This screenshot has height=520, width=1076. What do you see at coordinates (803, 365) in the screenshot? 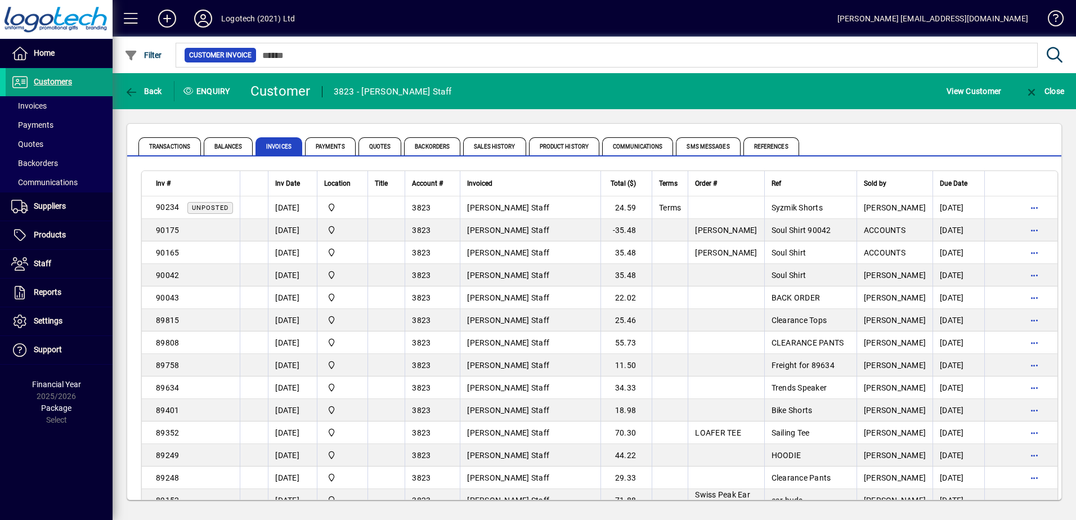
I see `span: Freight for 89634` at bounding box center [803, 365].